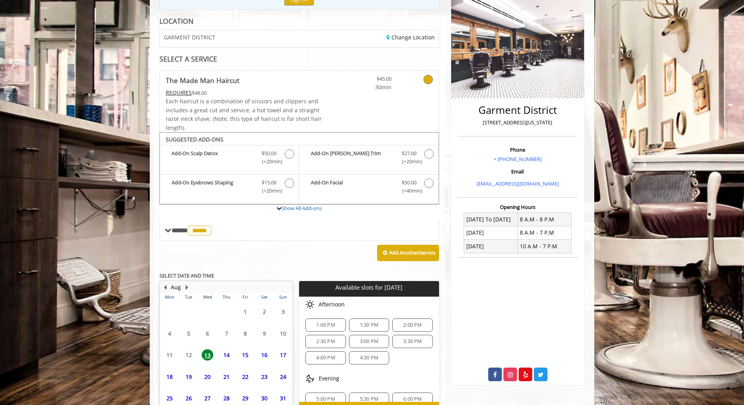  Describe the element at coordinates (369, 158) in the screenshot. I see `label: Add-On Beard Trim` at that location.